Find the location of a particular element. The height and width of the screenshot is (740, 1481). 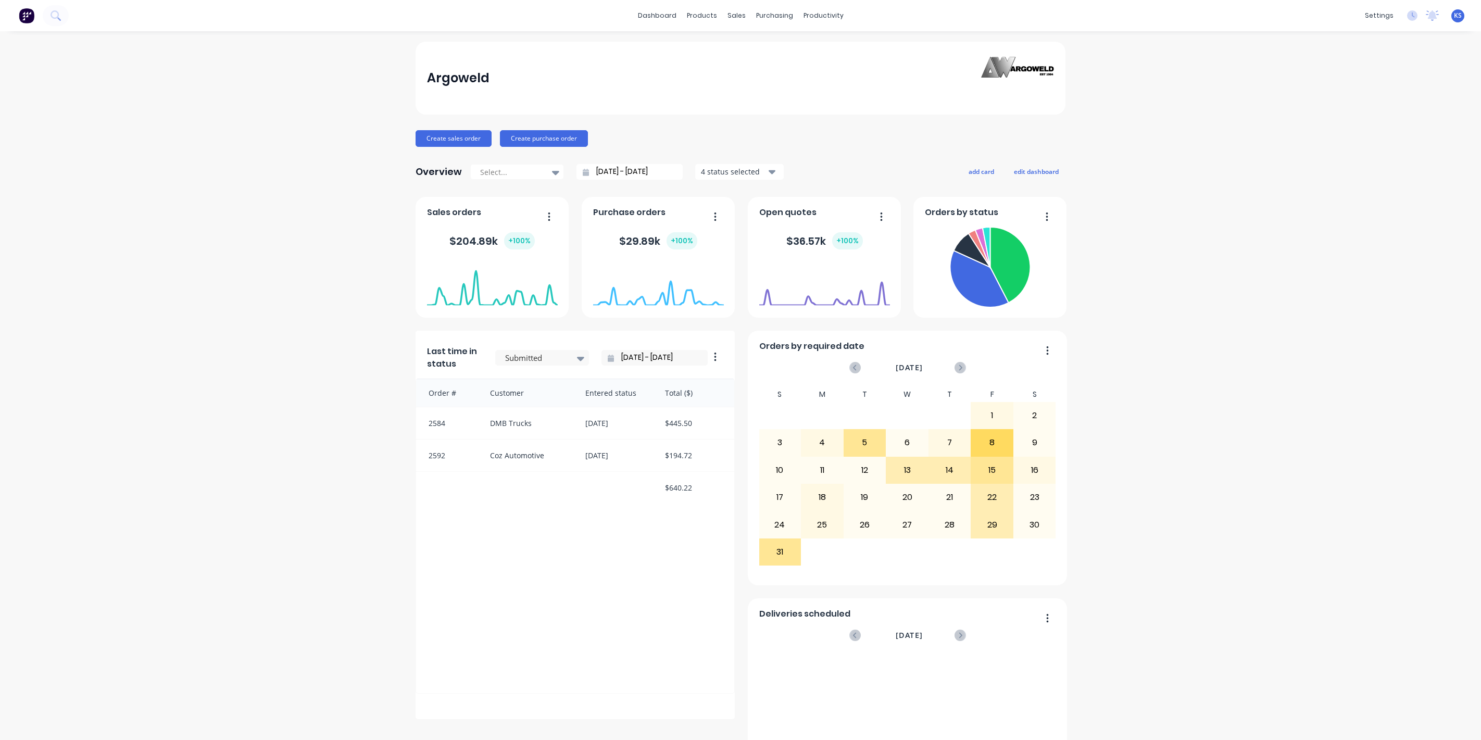

div: 14 is located at coordinates (950, 470).